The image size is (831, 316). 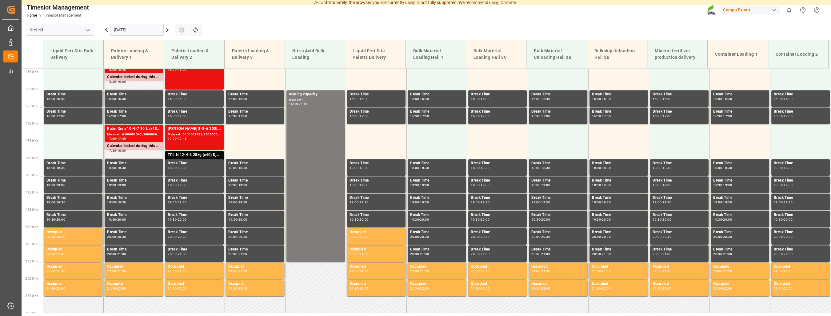 What do you see at coordinates (712, 10) in the screenshot?
I see `img: Screenshot%202023-09-29%20at%2010.02.21.png_1712312052.png` at bounding box center [712, 10].